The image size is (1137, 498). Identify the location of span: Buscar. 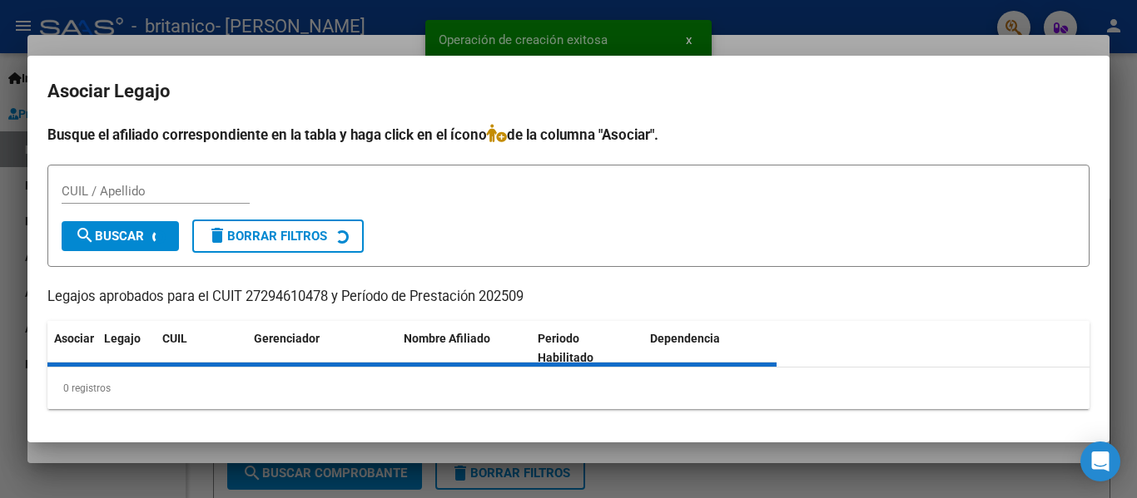
(109, 236).